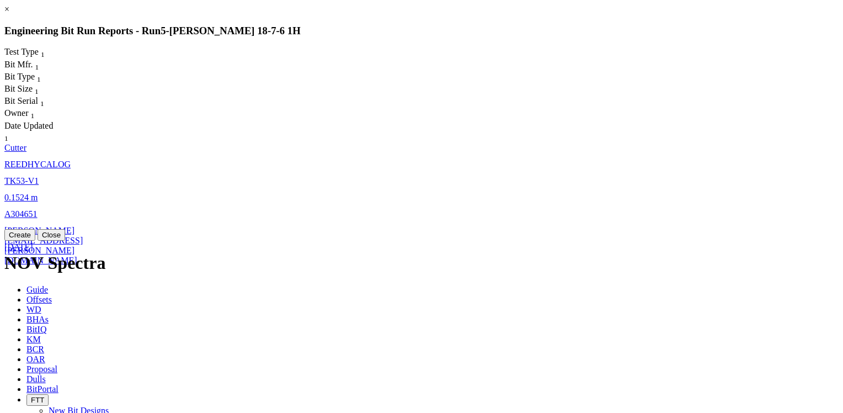 The height and width of the screenshot is (413, 843). What do you see at coordinates (35, 349) in the screenshot?
I see `span: BCR` at bounding box center [35, 349].